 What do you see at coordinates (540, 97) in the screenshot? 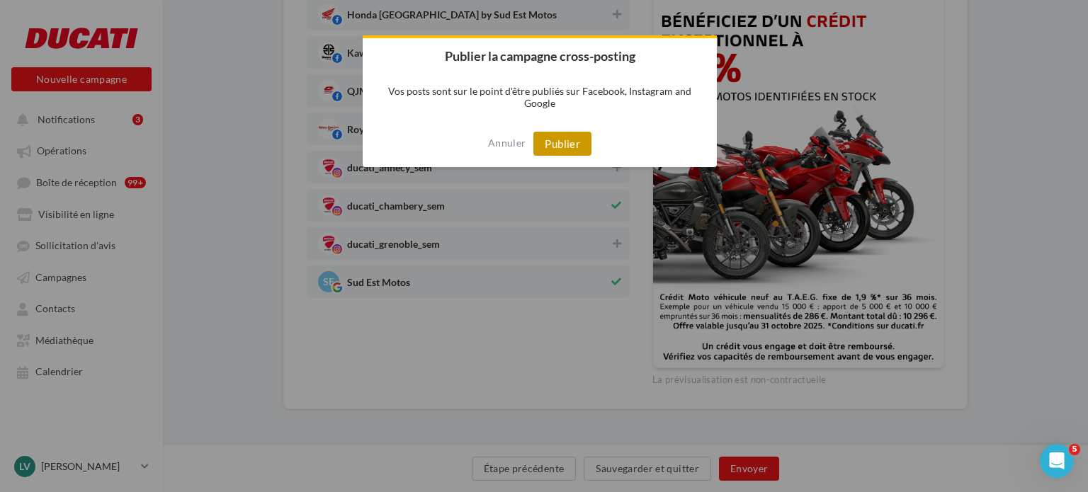
I see `p: Vos posts sont sur le point d'être publiés sur Facebook, Instagram and Google` at bounding box center [540, 97].